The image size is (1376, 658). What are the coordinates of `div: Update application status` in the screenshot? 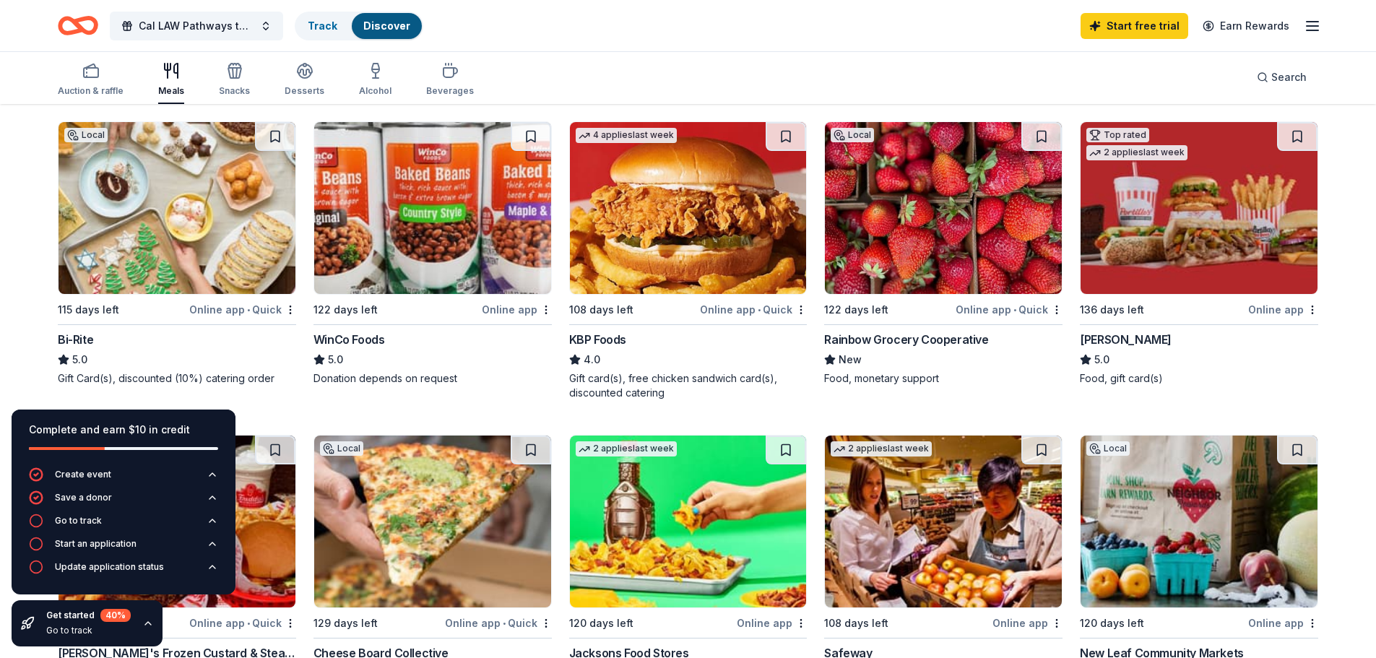 It's located at (109, 567).